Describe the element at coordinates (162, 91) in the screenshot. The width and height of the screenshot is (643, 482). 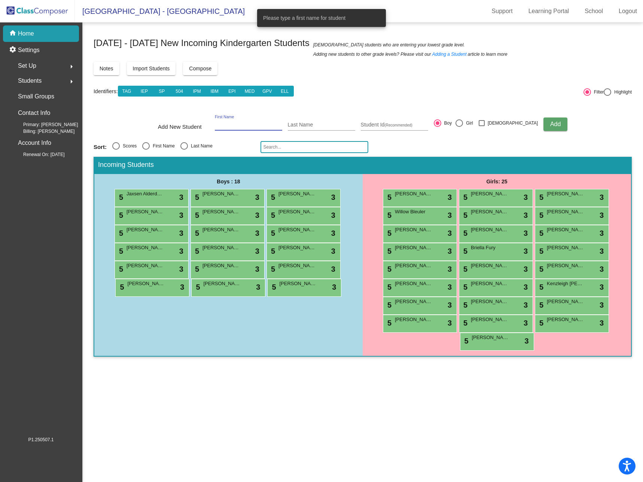
I see `button: SP` at that location.